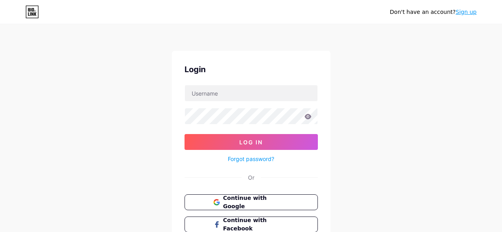  I want to click on div: Don't have an account?, so click(433, 12).